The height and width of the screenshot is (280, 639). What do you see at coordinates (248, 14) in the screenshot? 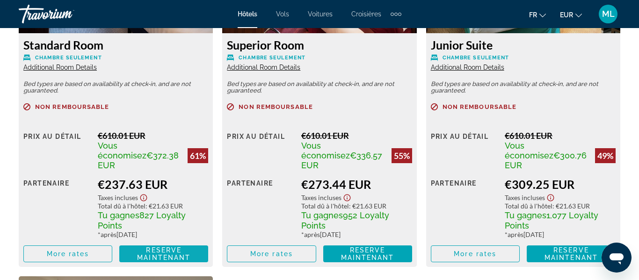
I see `a: Hôtels` at bounding box center [248, 14].